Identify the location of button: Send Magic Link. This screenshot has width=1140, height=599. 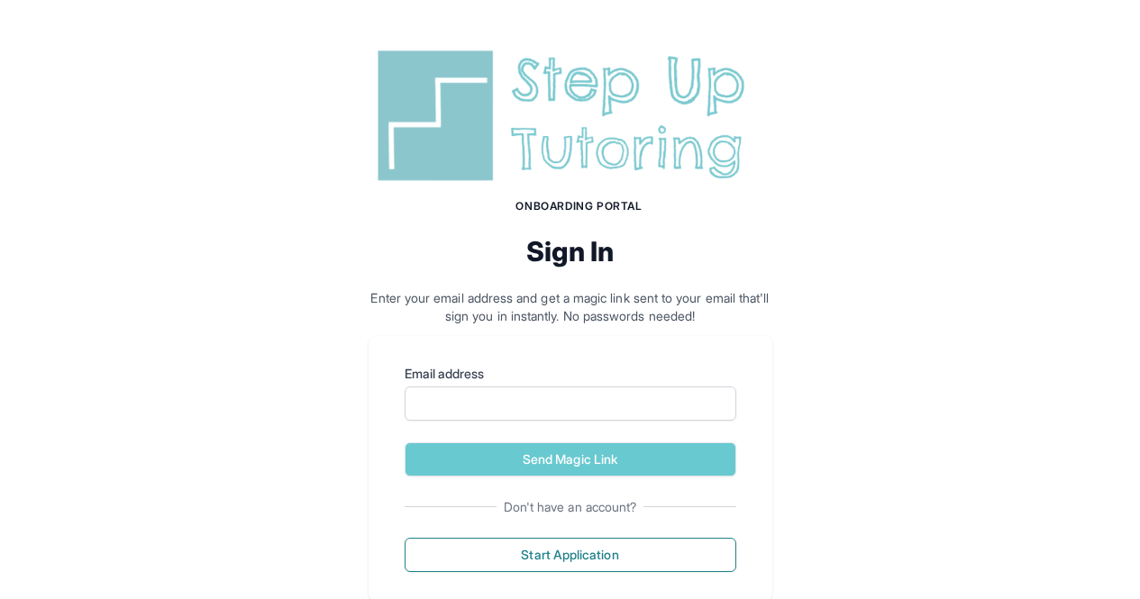
(570, 460).